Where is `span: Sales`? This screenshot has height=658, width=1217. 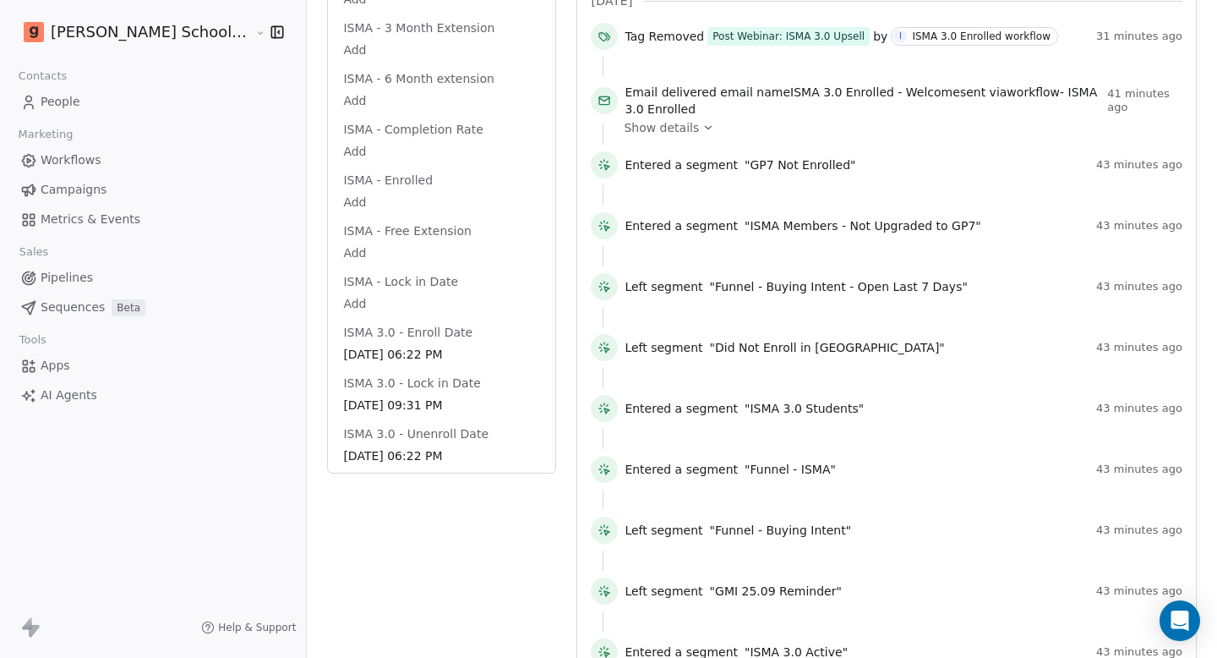 span: Sales is located at coordinates (34, 252).